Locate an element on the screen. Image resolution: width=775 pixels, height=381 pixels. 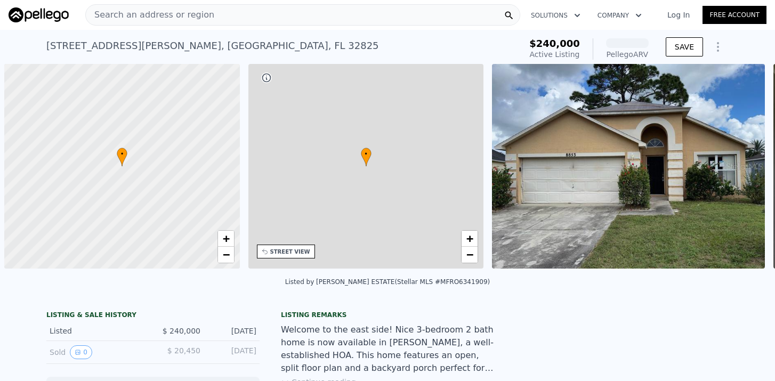
div: Pellego ARV is located at coordinates (627, 54).